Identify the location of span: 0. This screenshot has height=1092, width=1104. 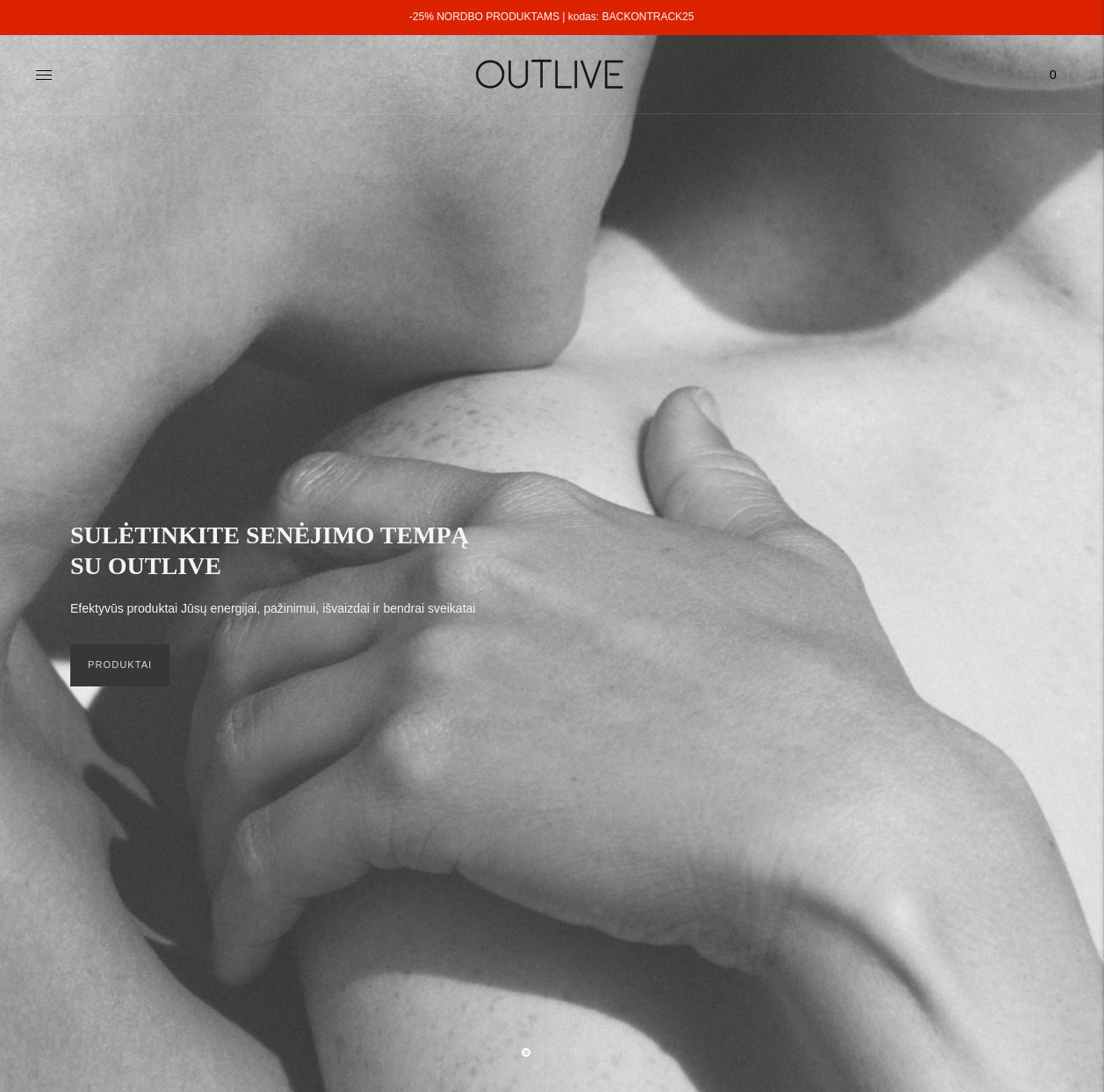
(1052, 75).